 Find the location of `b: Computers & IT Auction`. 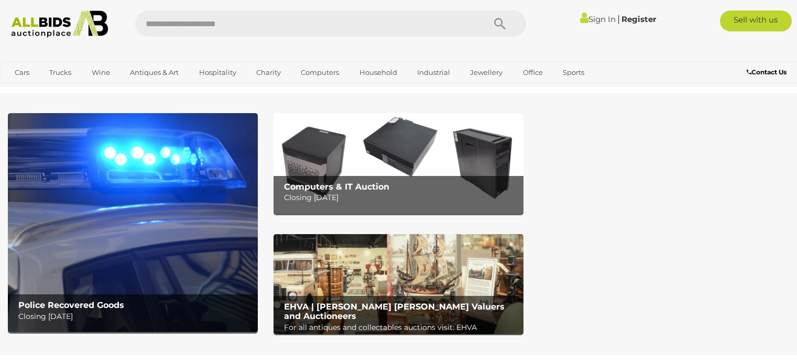

b: Computers & IT Auction is located at coordinates (337, 187).